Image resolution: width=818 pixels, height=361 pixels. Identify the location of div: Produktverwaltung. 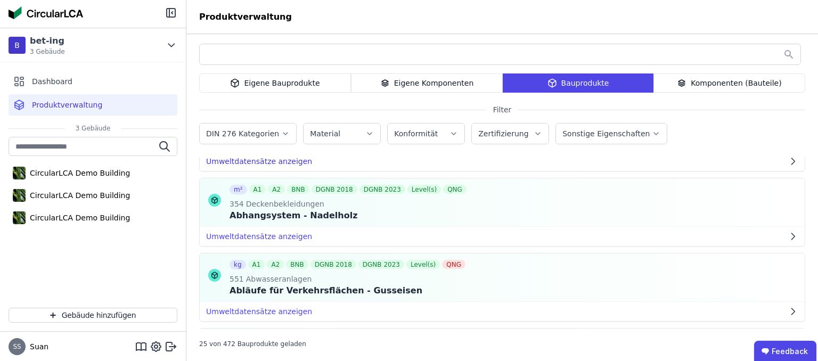
(246, 17).